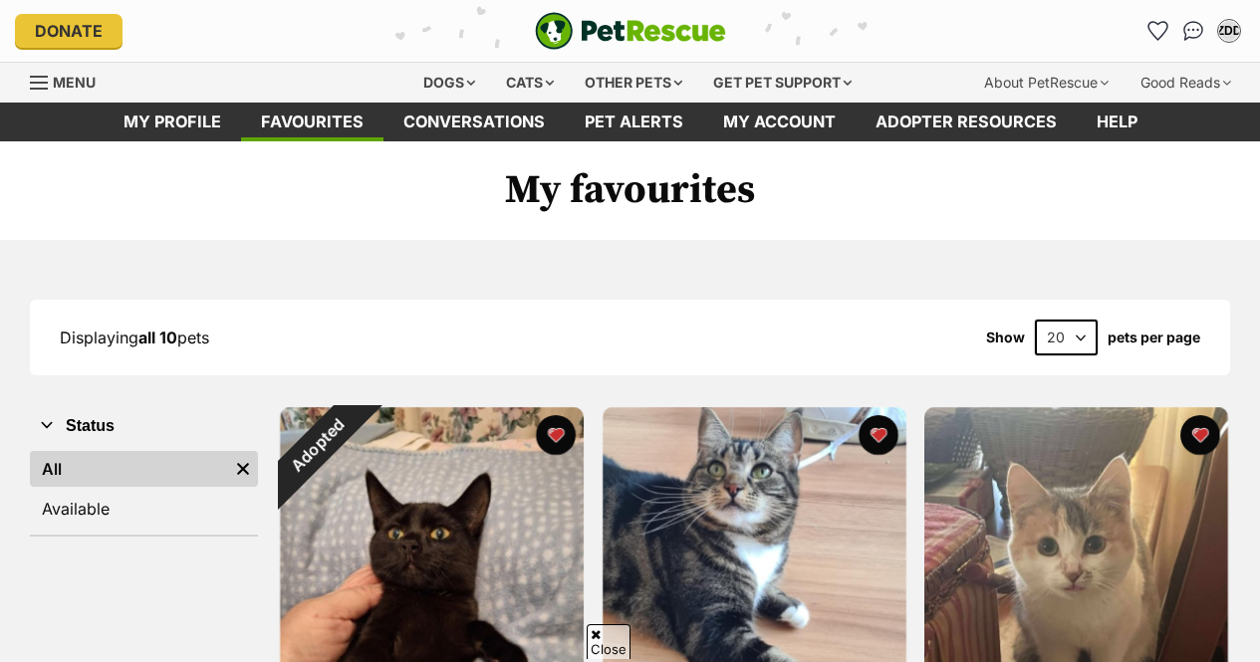  What do you see at coordinates (530, 83) in the screenshot?
I see `div: Cats` at bounding box center [530, 83].